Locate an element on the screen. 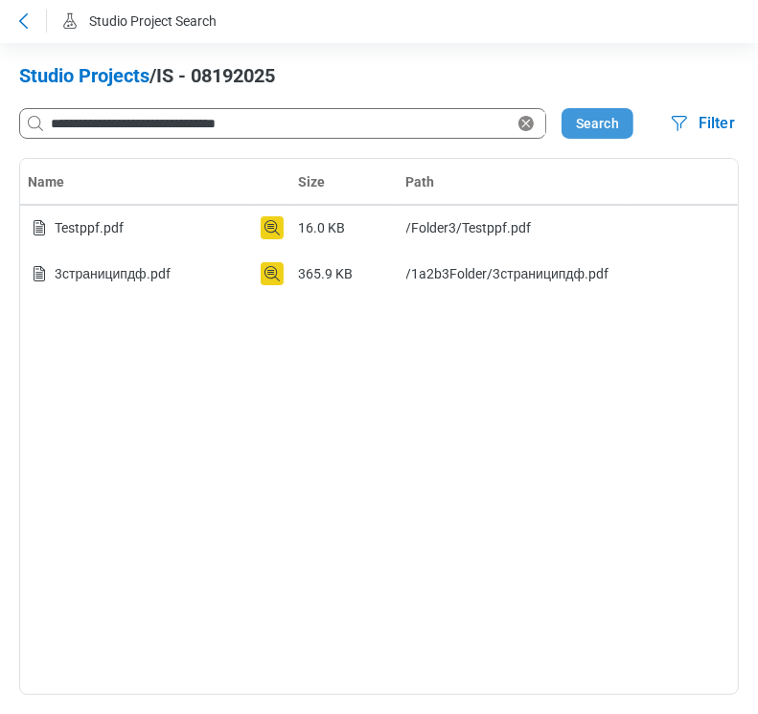 The width and height of the screenshot is (758, 714). span: Filter is located at coordinates (716, 124).